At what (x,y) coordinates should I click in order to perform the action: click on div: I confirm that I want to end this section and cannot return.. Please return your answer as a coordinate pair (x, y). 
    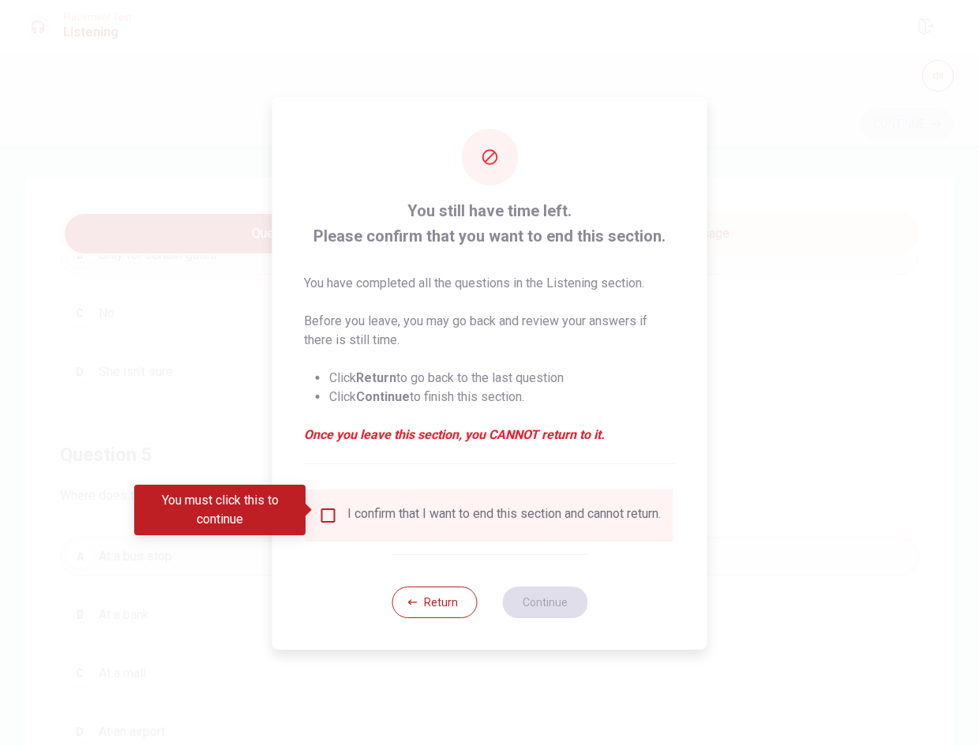
    Looking at the image, I should click on (503, 515).